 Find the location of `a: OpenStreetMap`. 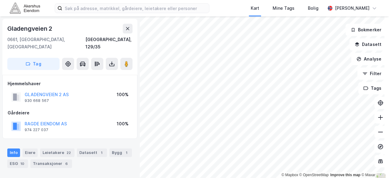

a: OpenStreetMap is located at coordinates (314, 175).